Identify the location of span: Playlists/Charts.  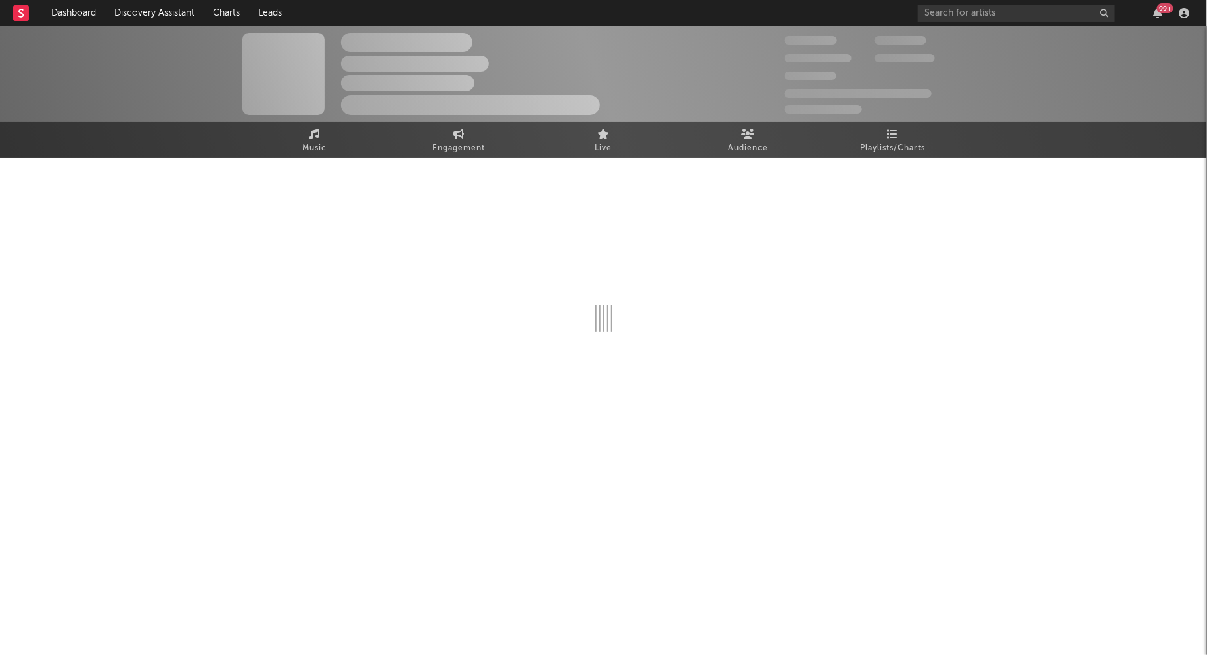
(892, 149).